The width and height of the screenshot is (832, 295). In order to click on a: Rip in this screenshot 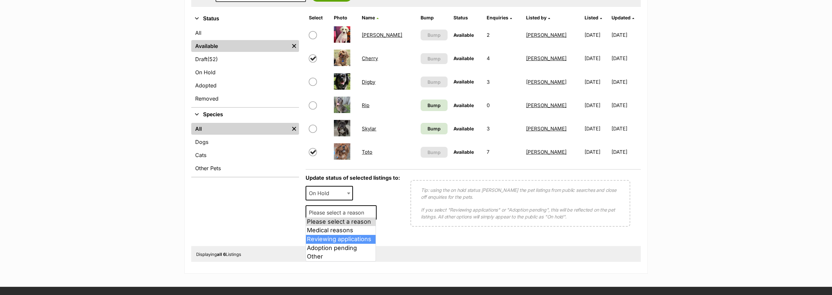, I will do `click(365, 105)`.